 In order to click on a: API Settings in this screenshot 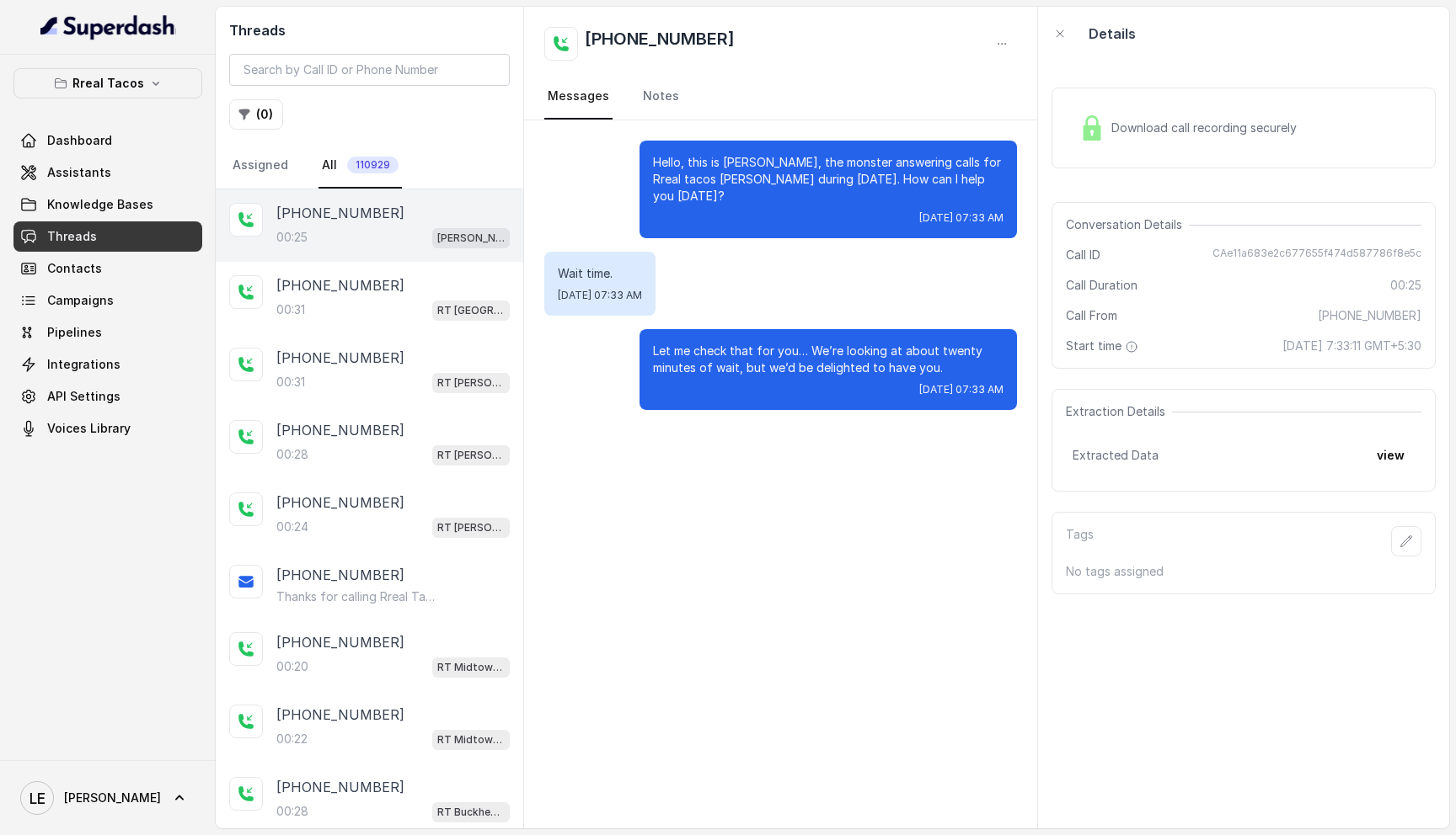, I will do `click(108, 396)`.